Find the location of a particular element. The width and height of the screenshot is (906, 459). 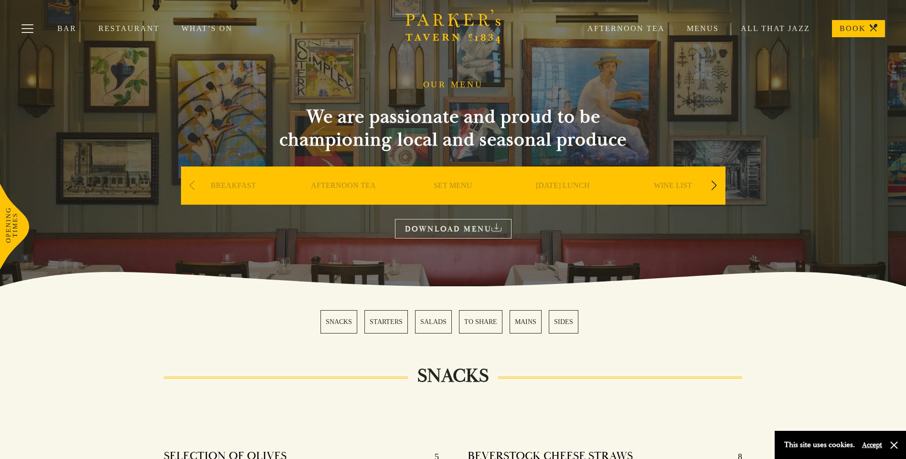

div: 2 / 9 is located at coordinates (343, 200).